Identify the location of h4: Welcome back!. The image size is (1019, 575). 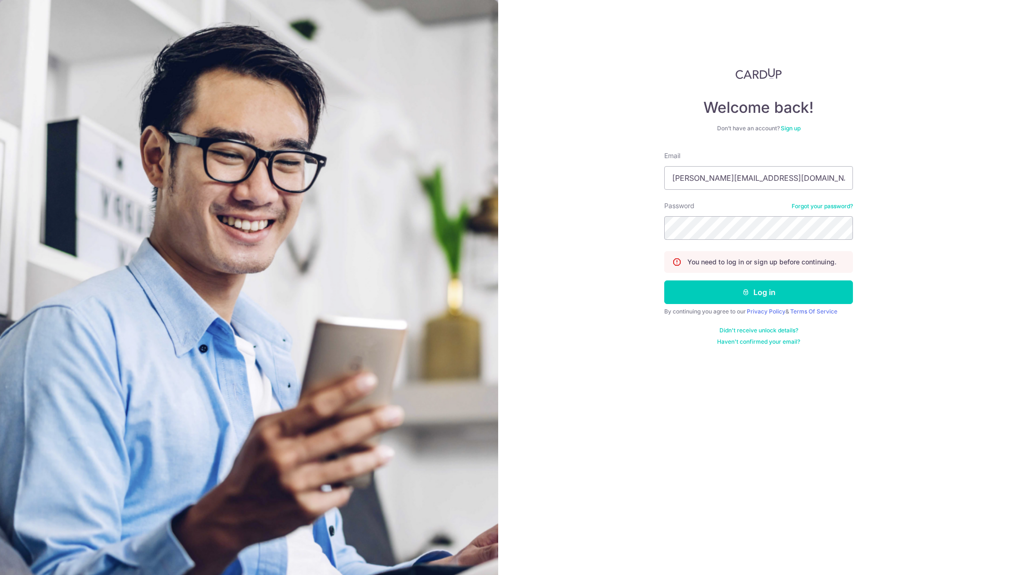
(759, 108).